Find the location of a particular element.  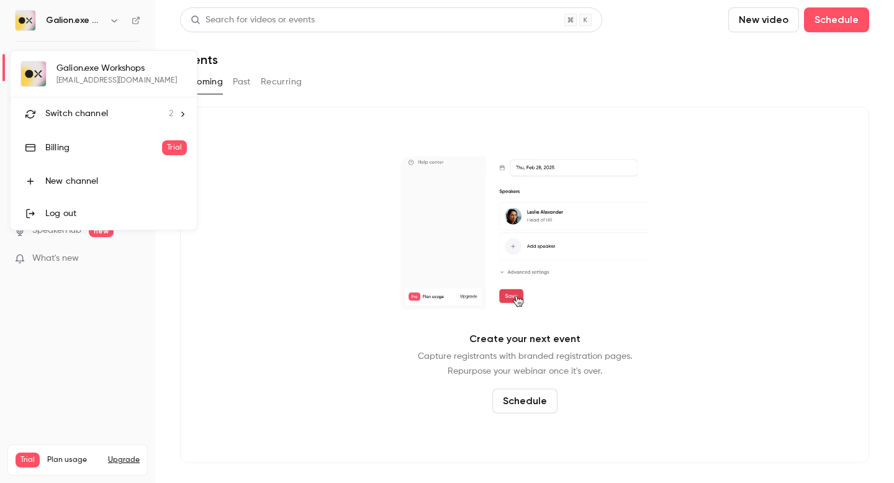

span: Trial is located at coordinates (174, 148).